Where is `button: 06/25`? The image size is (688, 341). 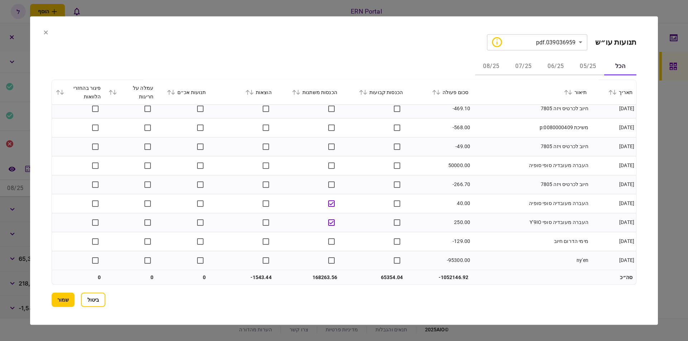
button: 06/25 is located at coordinates (555, 67).